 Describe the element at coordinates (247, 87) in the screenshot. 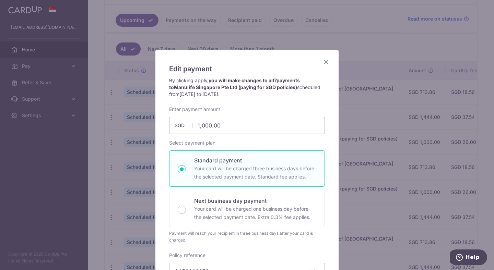

I see `p: By clicking apply, scheduled from .` at that location.